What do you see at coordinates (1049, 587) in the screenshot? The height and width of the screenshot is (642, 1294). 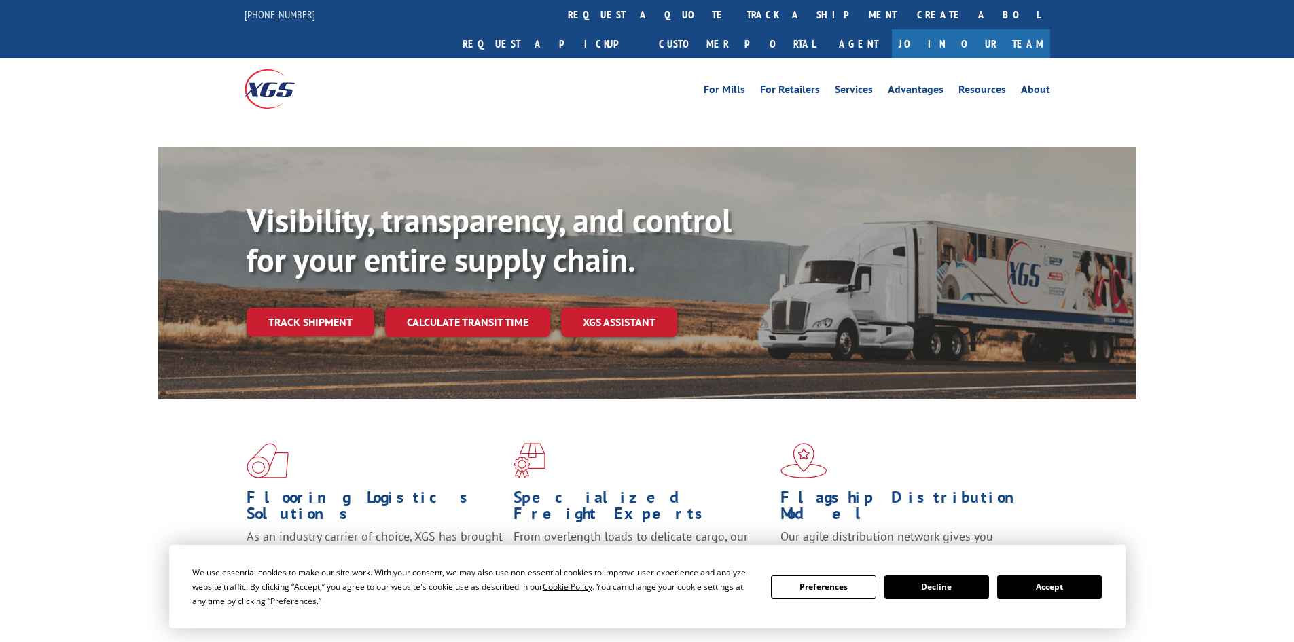 I see `button: Accept` at bounding box center [1049, 587].